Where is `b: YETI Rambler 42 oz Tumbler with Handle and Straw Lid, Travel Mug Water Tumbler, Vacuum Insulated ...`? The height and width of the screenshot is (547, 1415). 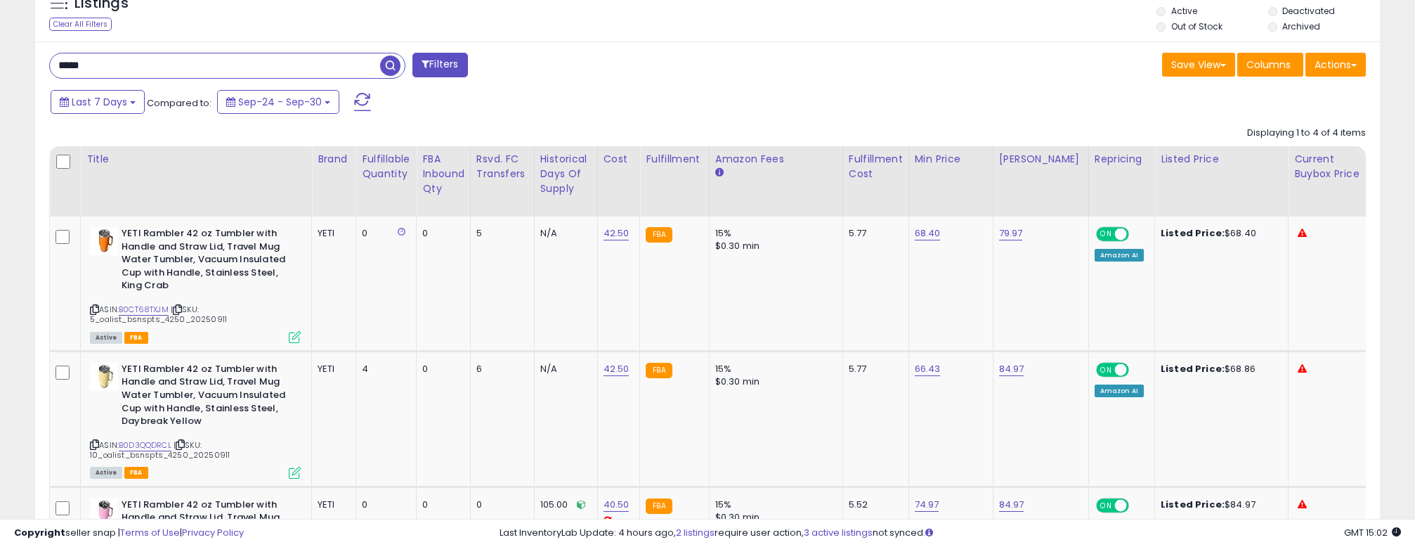
b: YETI Rambler 42 oz Tumbler with Handle and Straw Lid, Travel Mug Water Tumbler, Vacuum Insulated ... is located at coordinates (207, 397).